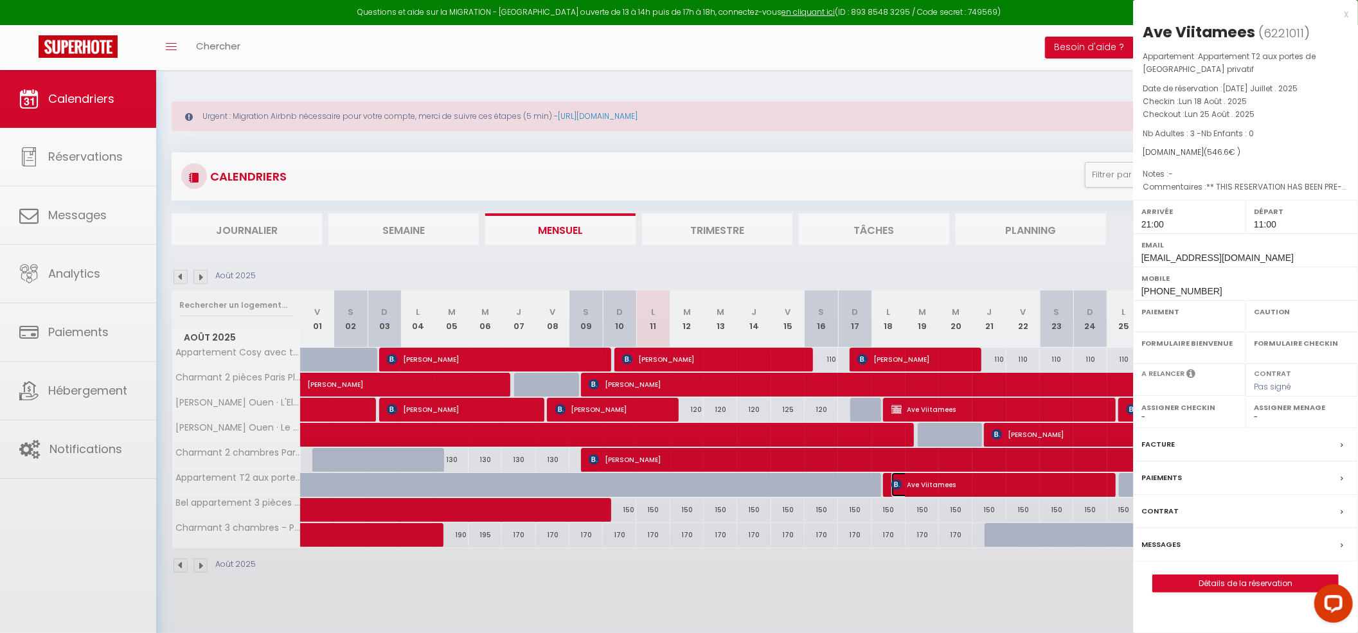 The width and height of the screenshot is (1358, 633). Describe the element at coordinates (1153, 224) in the screenshot. I see `span: 21:00` at that location.